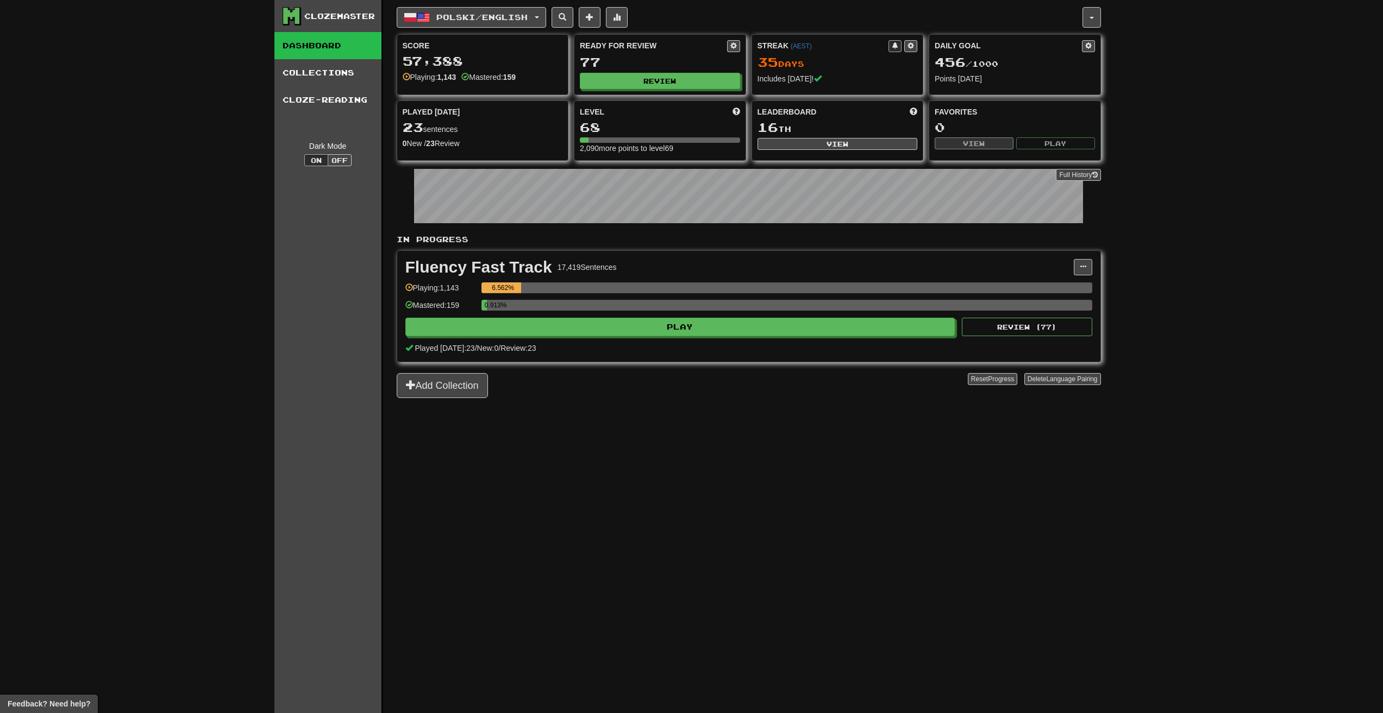 This screenshot has height=713, width=1383. Describe the element at coordinates (328, 46) in the screenshot. I see `a: Dashboard` at that location.